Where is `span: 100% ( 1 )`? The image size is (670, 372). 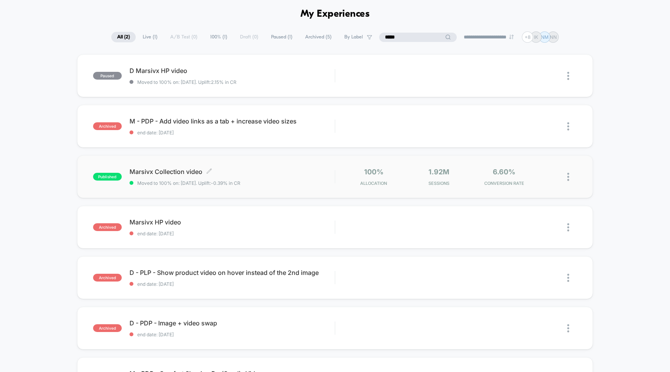 span: 100% ( 1 ) is located at coordinates (219, 37).